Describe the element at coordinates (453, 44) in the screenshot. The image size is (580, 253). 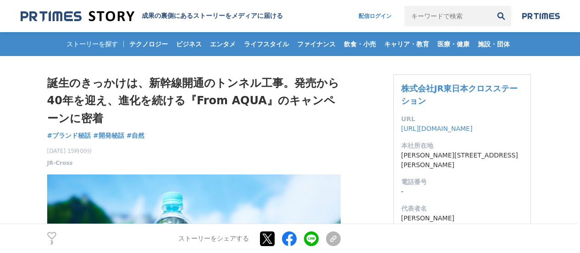
I see `span: 医療・健康` at that location.